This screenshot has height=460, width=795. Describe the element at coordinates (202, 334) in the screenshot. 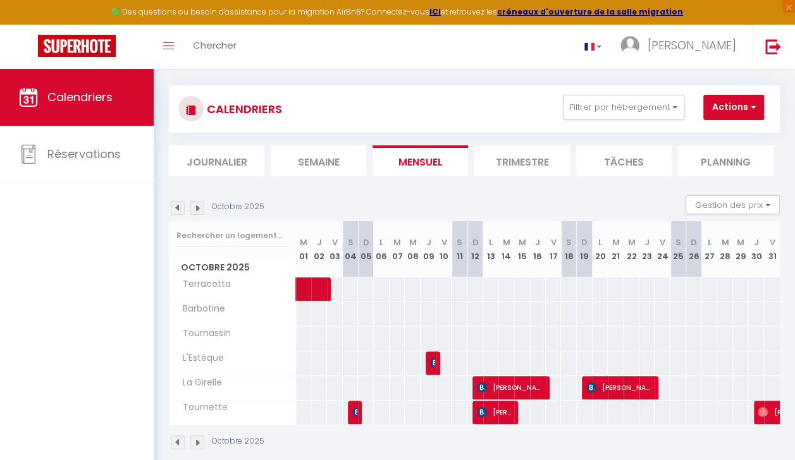

I see `span: Tournassin` at that location.